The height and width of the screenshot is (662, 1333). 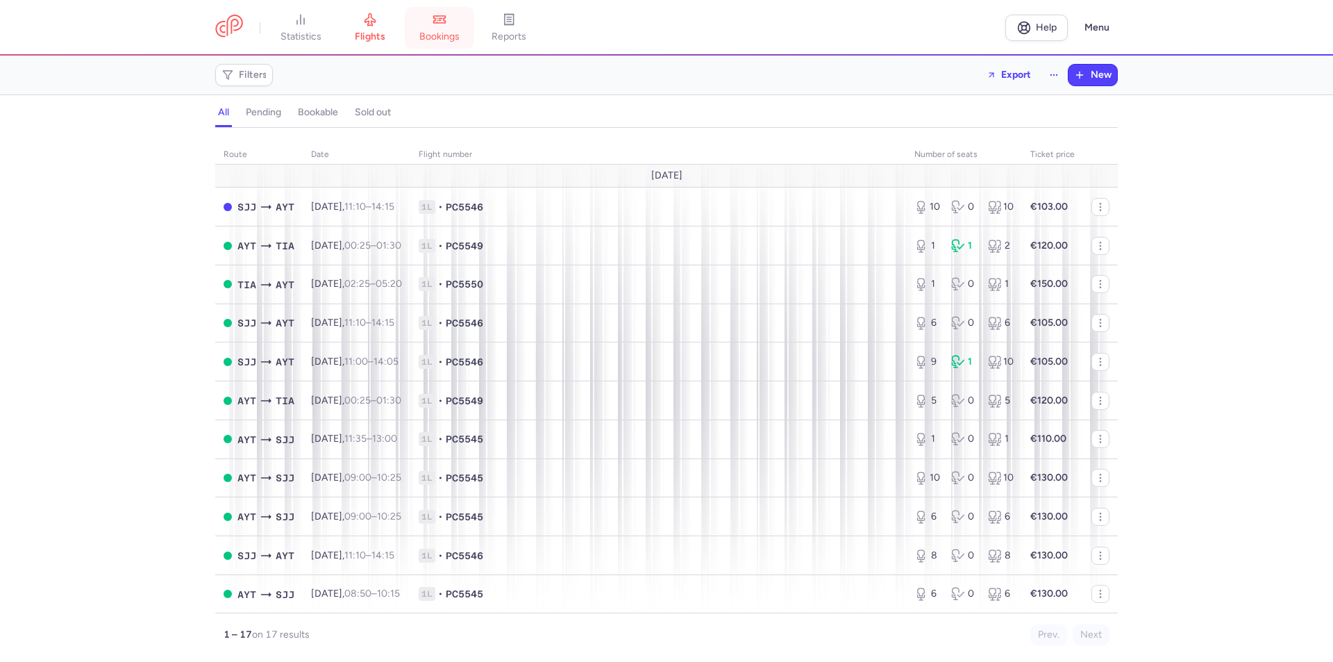 I want to click on a: CitizenPlane red outlined logo, so click(x=229, y=27).